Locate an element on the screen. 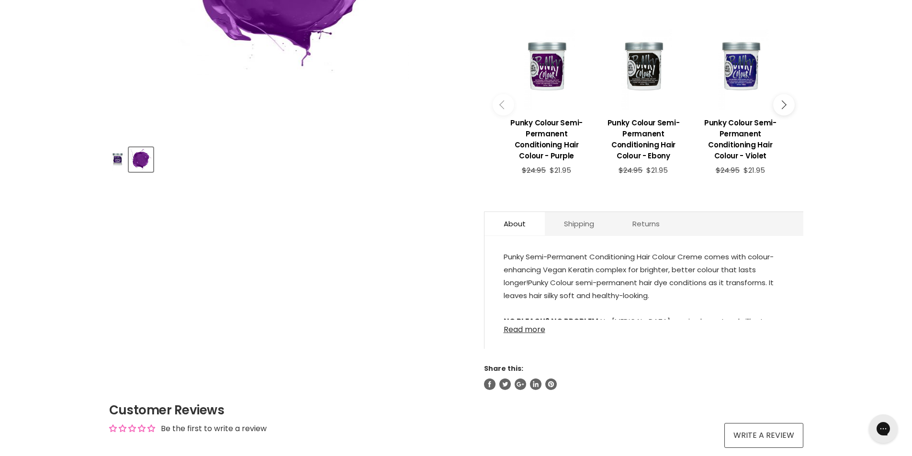 This screenshot has height=456, width=912. a: Shipping is located at coordinates (579, 224).